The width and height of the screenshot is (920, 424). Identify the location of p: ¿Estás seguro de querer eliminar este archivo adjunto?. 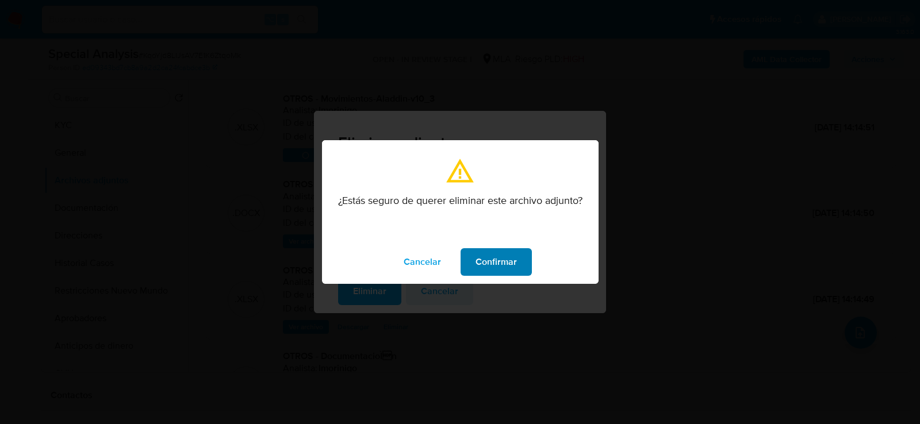
(460, 201).